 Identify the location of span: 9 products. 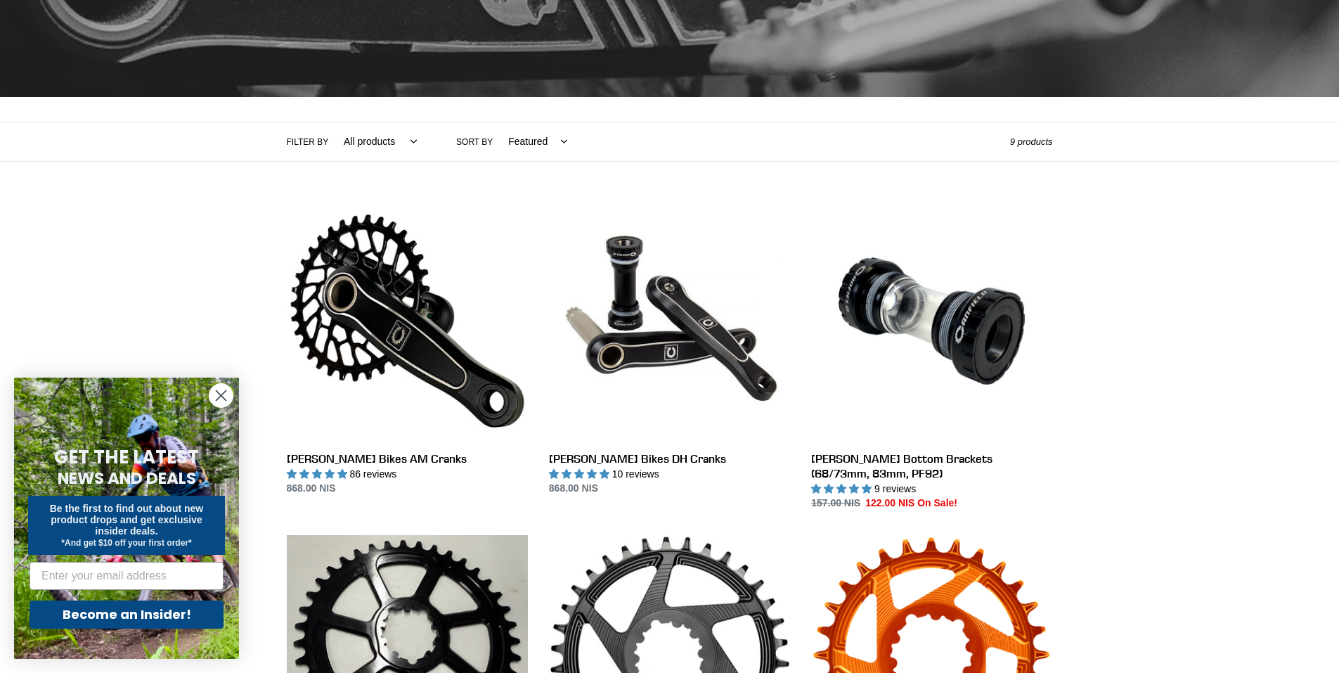
(1031, 141).